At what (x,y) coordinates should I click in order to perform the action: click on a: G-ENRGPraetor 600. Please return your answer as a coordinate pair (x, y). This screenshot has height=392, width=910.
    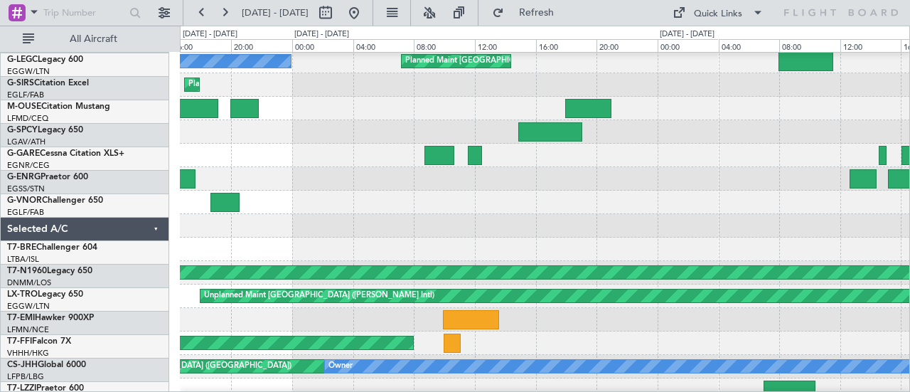
    Looking at the image, I should click on (48, 177).